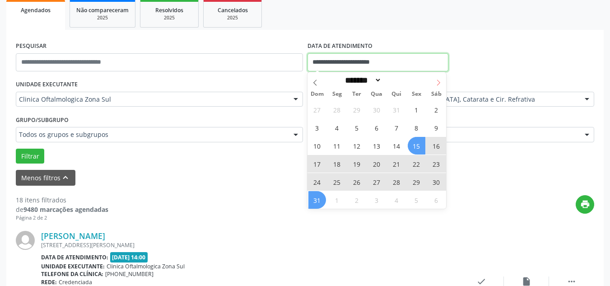  Describe the element at coordinates (376, 145) in the screenshot. I see `span: Agosto 13, 2025` at that location.